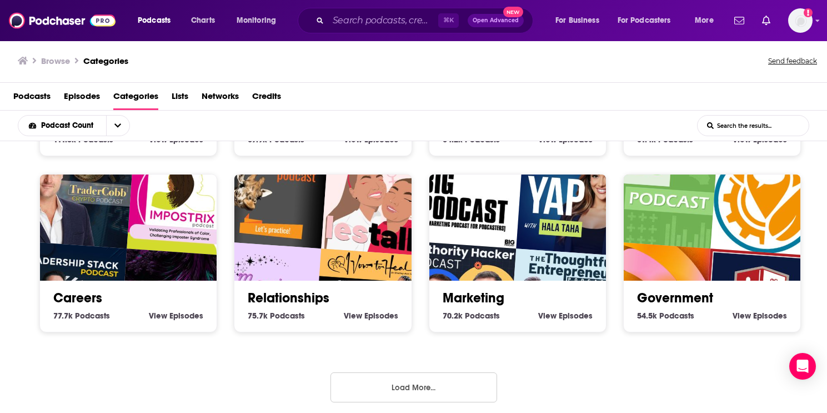 The width and height of the screenshot is (827, 413). I want to click on a: 70.2k Marketing Podcasts, so click(471, 316).